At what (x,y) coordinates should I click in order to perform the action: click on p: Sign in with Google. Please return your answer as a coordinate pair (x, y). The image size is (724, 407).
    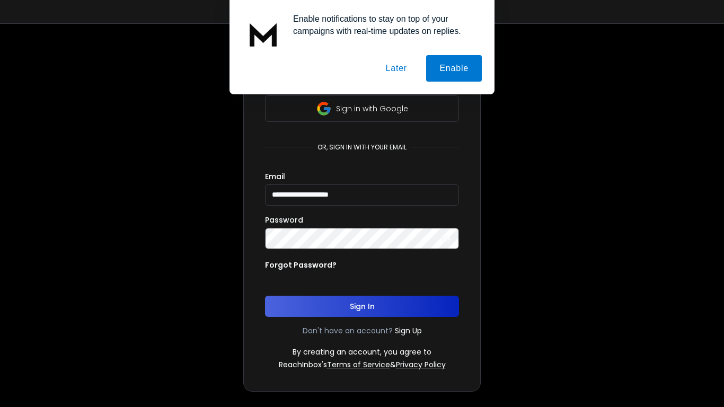
    Looking at the image, I should click on (372, 109).